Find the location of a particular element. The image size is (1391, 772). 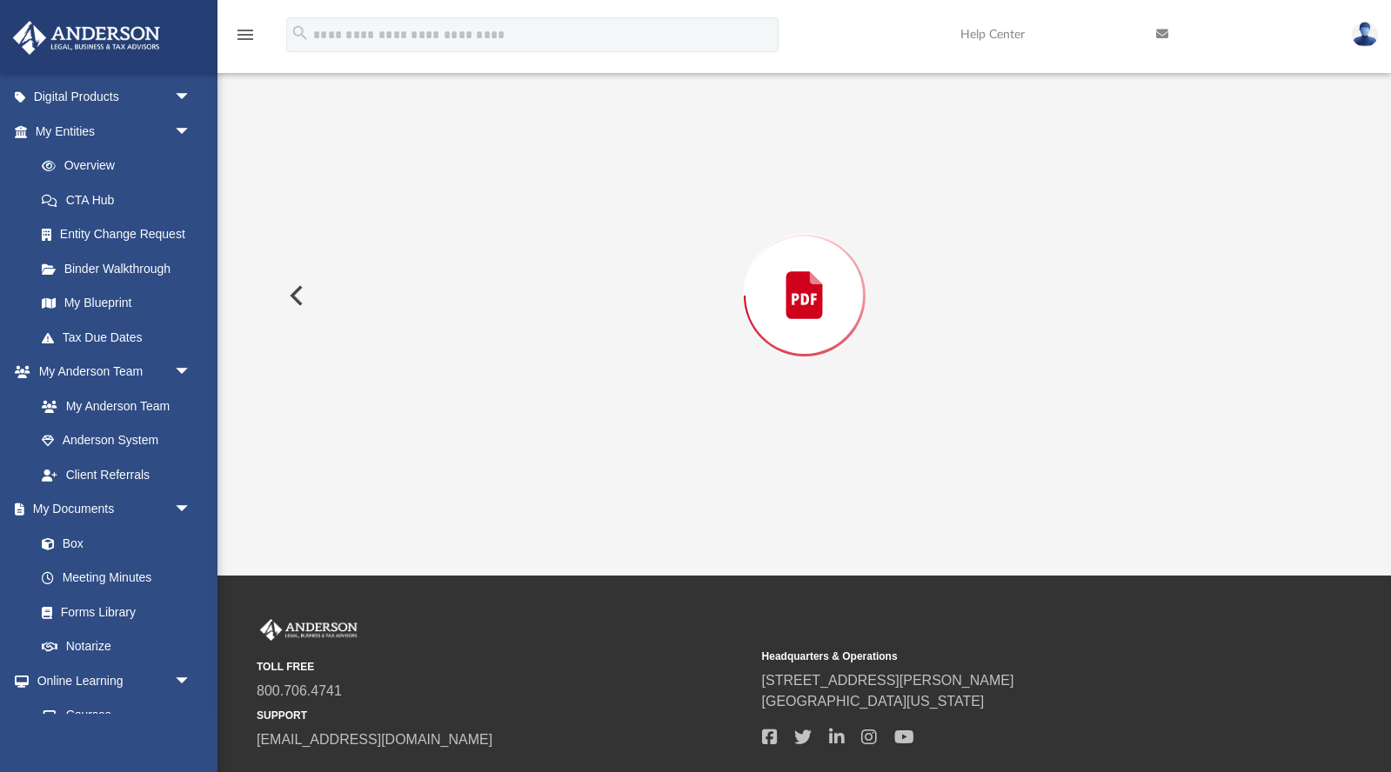

i: menu is located at coordinates (245, 35).